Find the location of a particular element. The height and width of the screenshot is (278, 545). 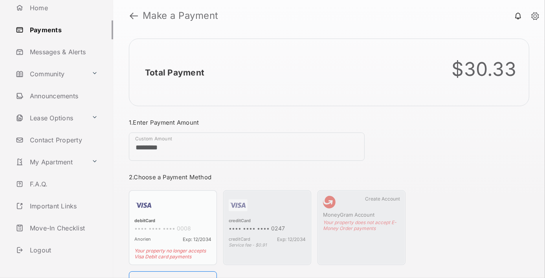

span: creditCard is located at coordinates (239, 239).